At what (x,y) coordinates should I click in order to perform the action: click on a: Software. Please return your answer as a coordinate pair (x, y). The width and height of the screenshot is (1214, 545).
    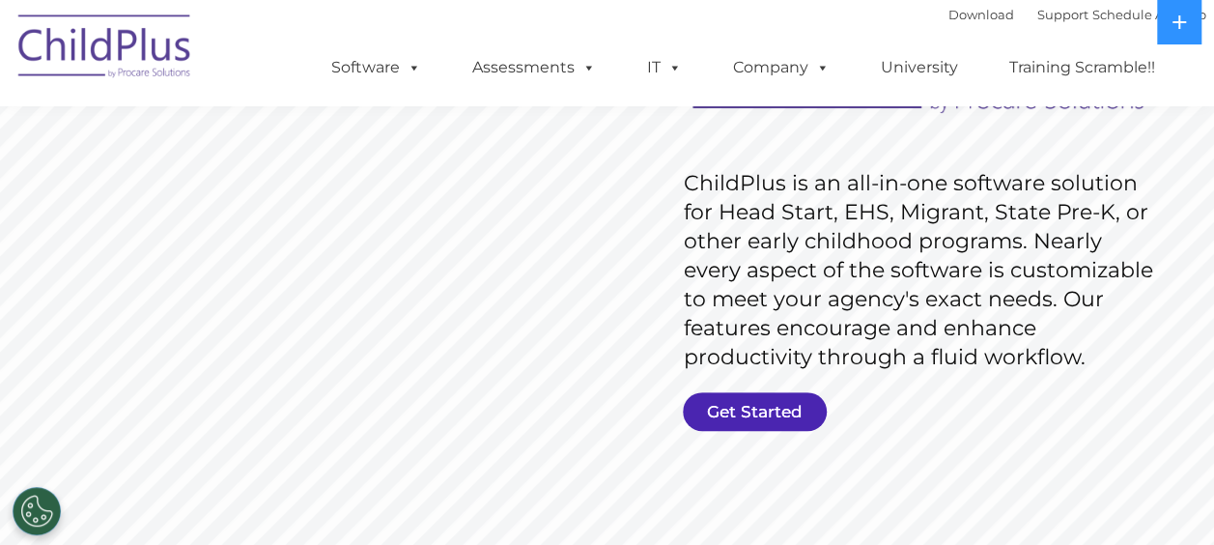
    Looking at the image, I should click on (376, 68).